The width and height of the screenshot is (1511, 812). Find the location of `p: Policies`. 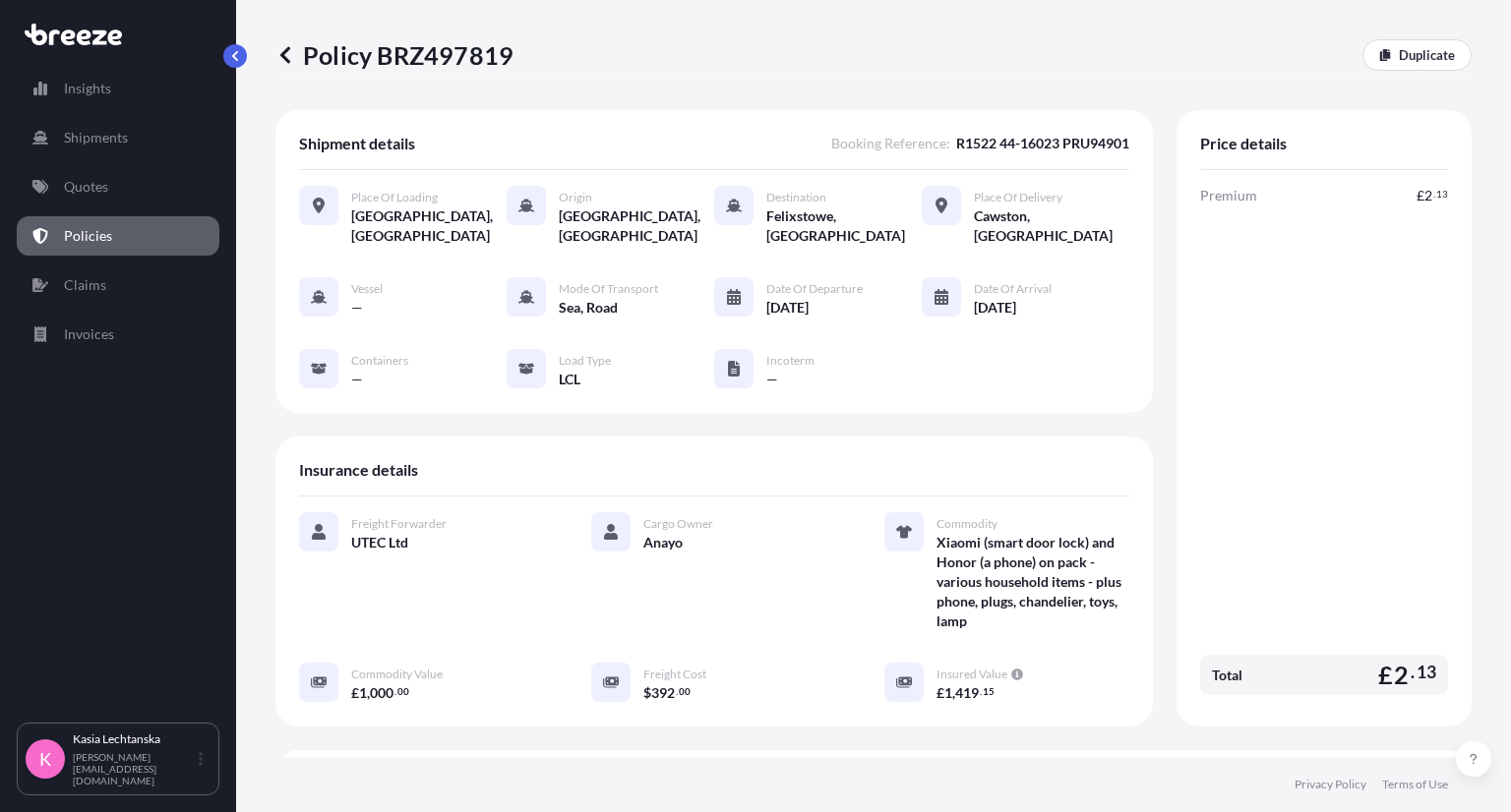

p: Policies is located at coordinates (88, 236).